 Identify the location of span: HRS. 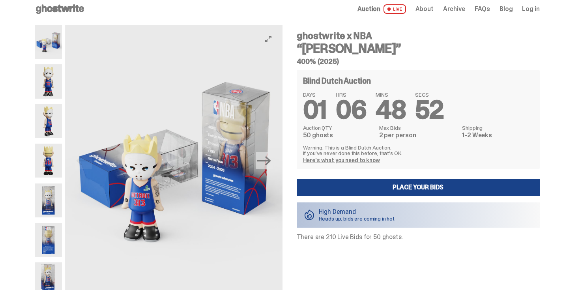
(351, 95).